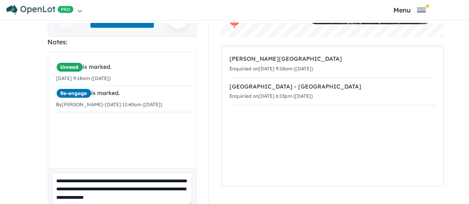 The image size is (469, 204). Describe the element at coordinates (74, 93) in the screenshot. I see `span: Re-engage` at that location.